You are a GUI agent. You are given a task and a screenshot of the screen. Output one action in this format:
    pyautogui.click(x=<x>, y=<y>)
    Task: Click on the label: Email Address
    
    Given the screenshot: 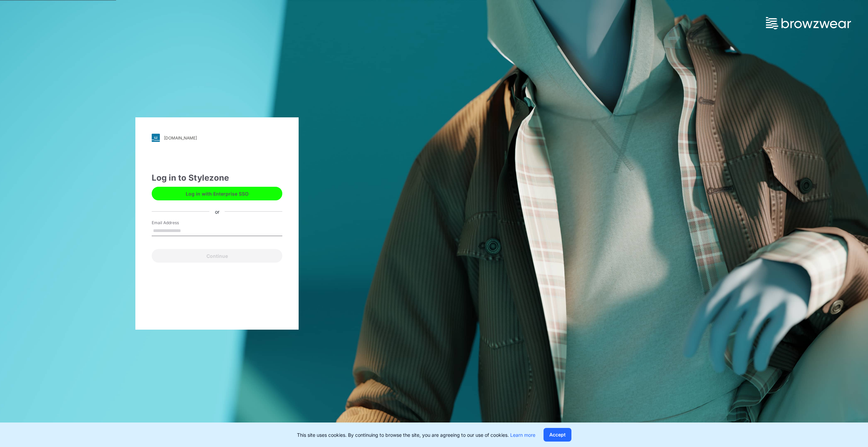 What is the action you would take?
    pyautogui.click(x=176, y=223)
    